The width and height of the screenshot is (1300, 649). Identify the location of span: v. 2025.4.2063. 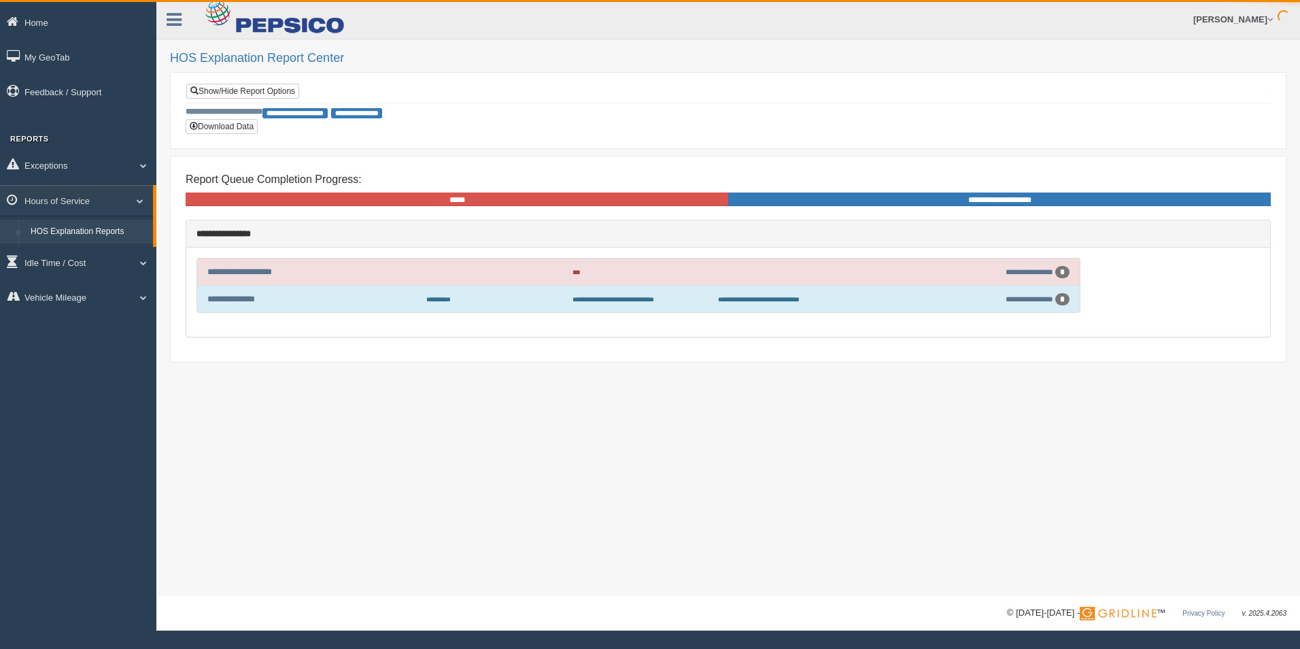
(1264, 613).